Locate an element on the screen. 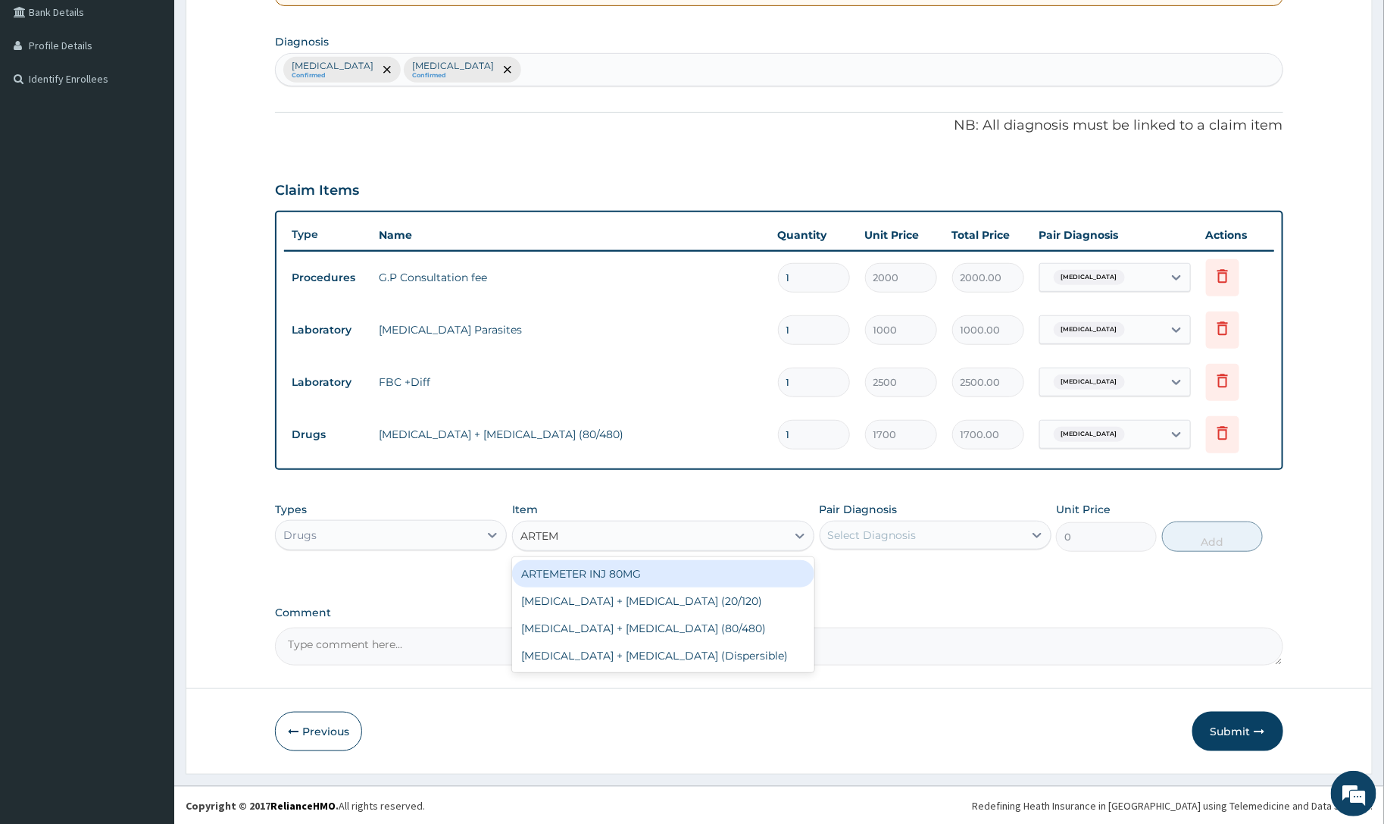  td: FBC +Diff is located at coordinates (570, 382).